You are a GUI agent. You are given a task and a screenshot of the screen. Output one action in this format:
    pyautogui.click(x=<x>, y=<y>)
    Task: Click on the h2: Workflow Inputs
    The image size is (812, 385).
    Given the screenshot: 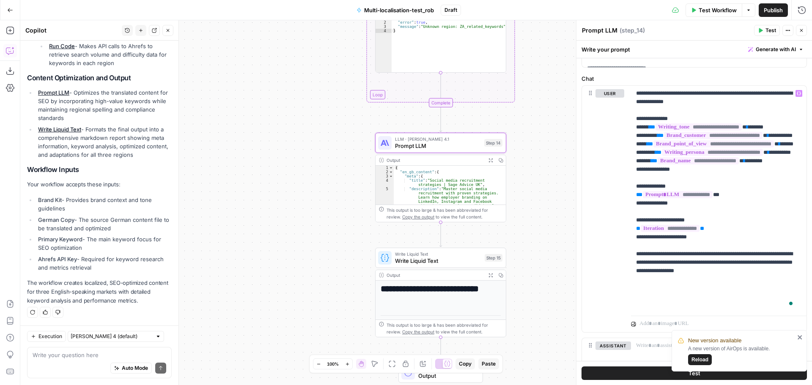 What is the action you would take?
    pyautogui.click(x=99, y=170)
    